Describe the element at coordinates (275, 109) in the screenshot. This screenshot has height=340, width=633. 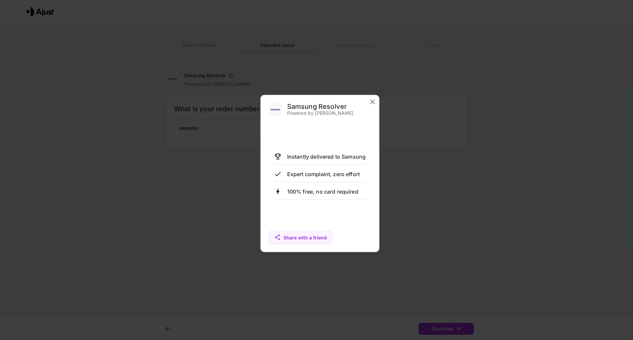
I see `img: Samsung` at that location.